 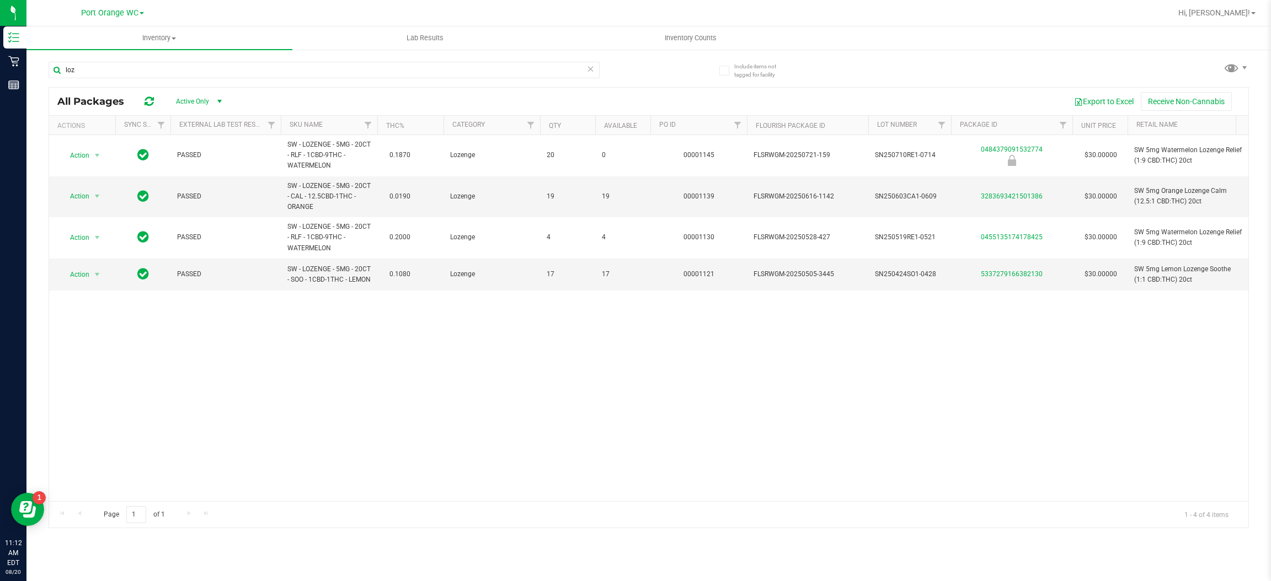 I want to click on a: 00001130, so click(x=699, y=237).